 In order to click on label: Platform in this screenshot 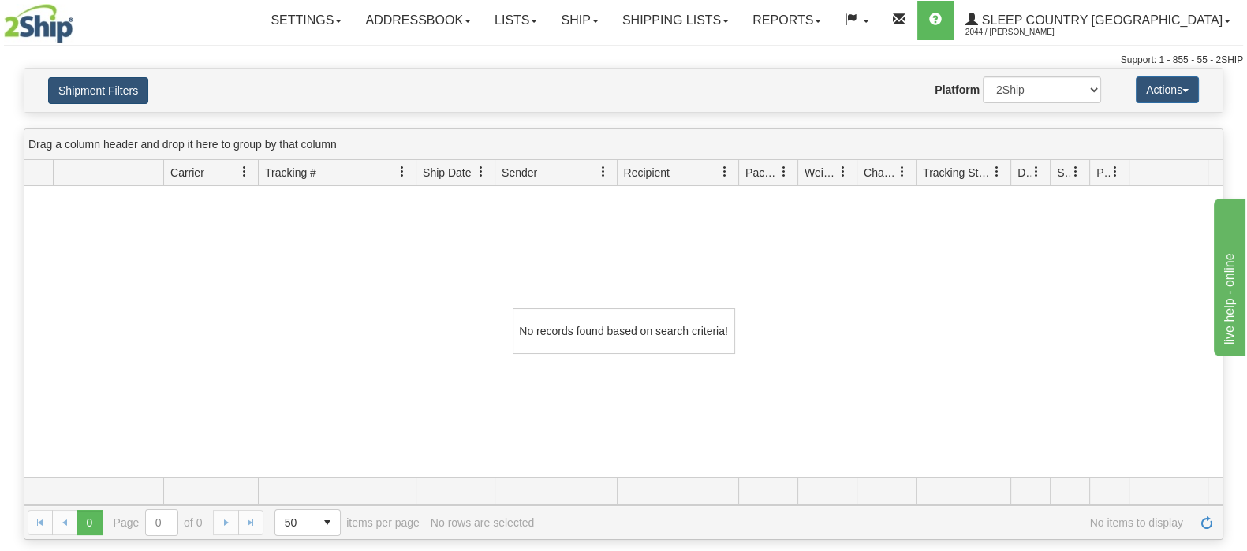, I will do `click(957, 90)`.